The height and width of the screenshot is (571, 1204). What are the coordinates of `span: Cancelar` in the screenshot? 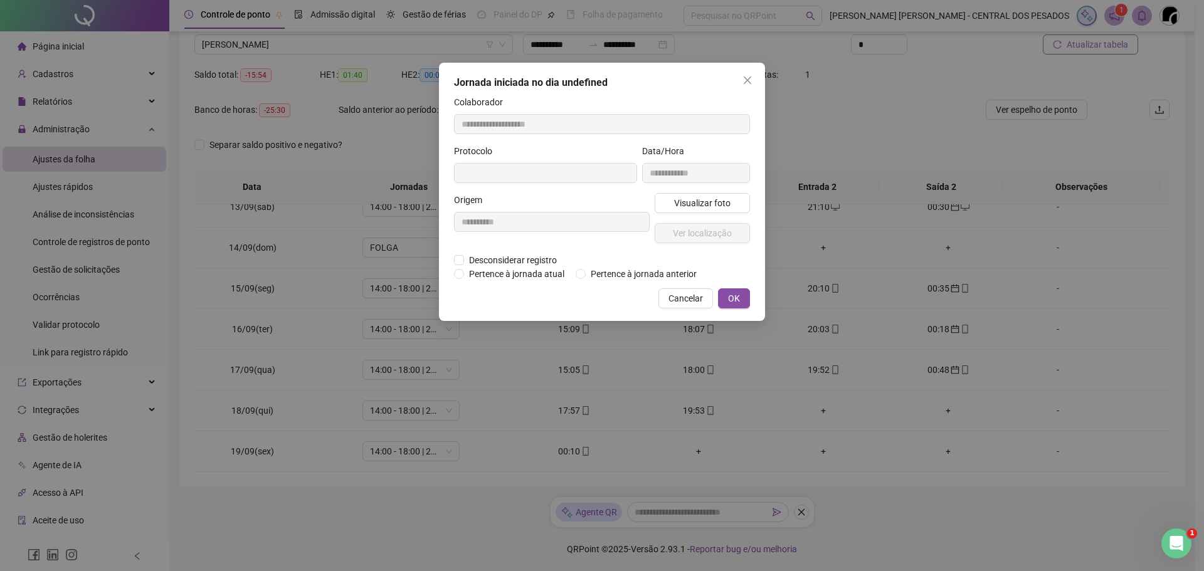 It's located at (685, 299).